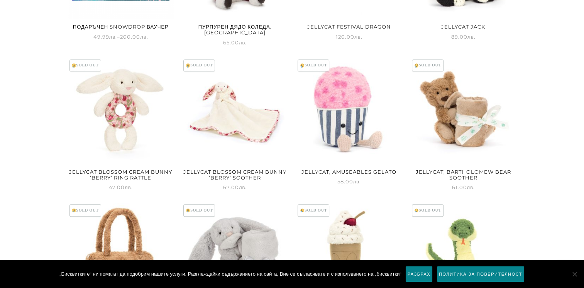  Describe the element at coordinates (349, 37) in the screenshot. I see `span: 120.00` at that location.